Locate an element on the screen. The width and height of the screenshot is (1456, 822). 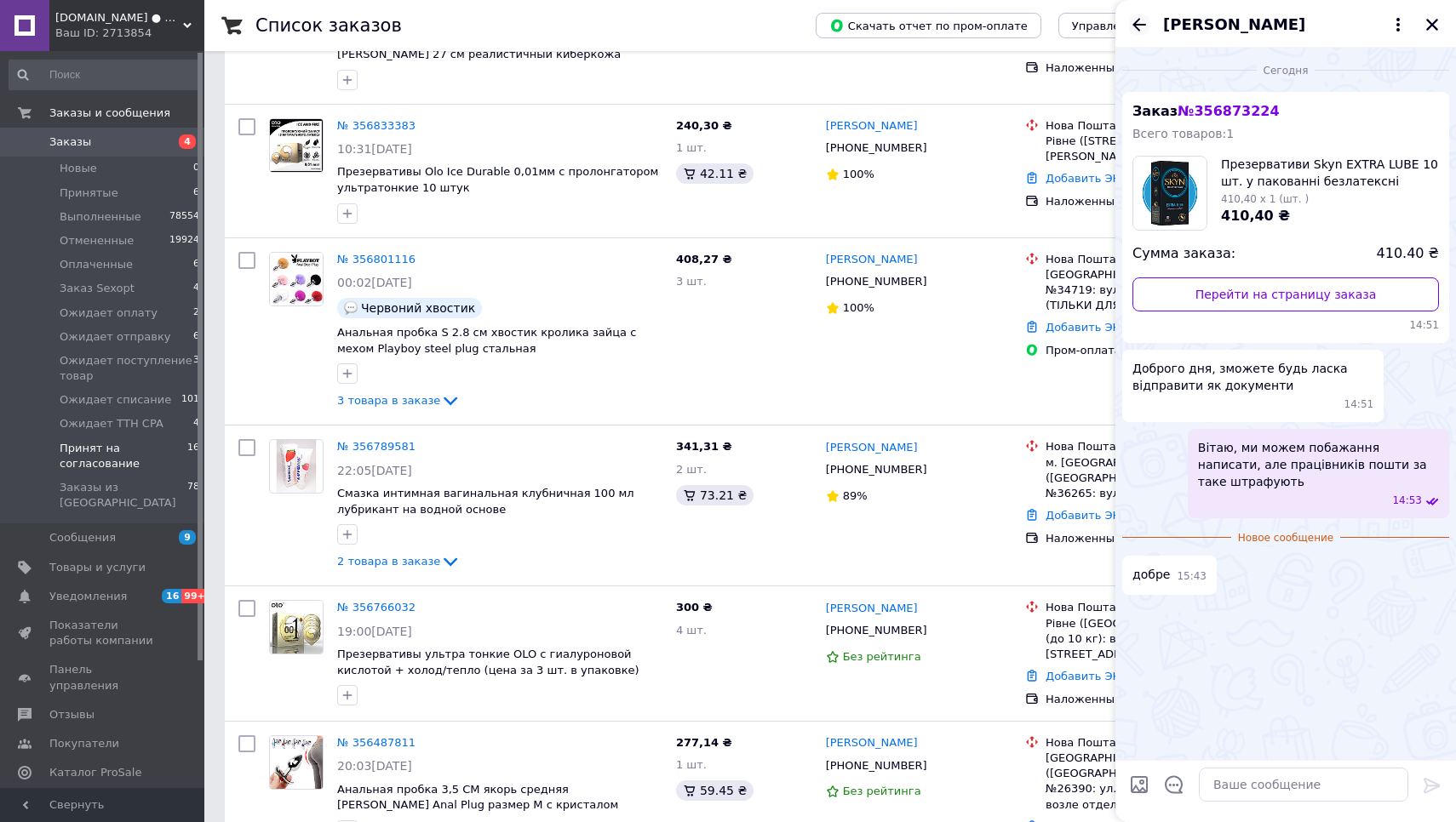
span: Скачать отчет по пром-оплате is located at coordinates (928, 26).